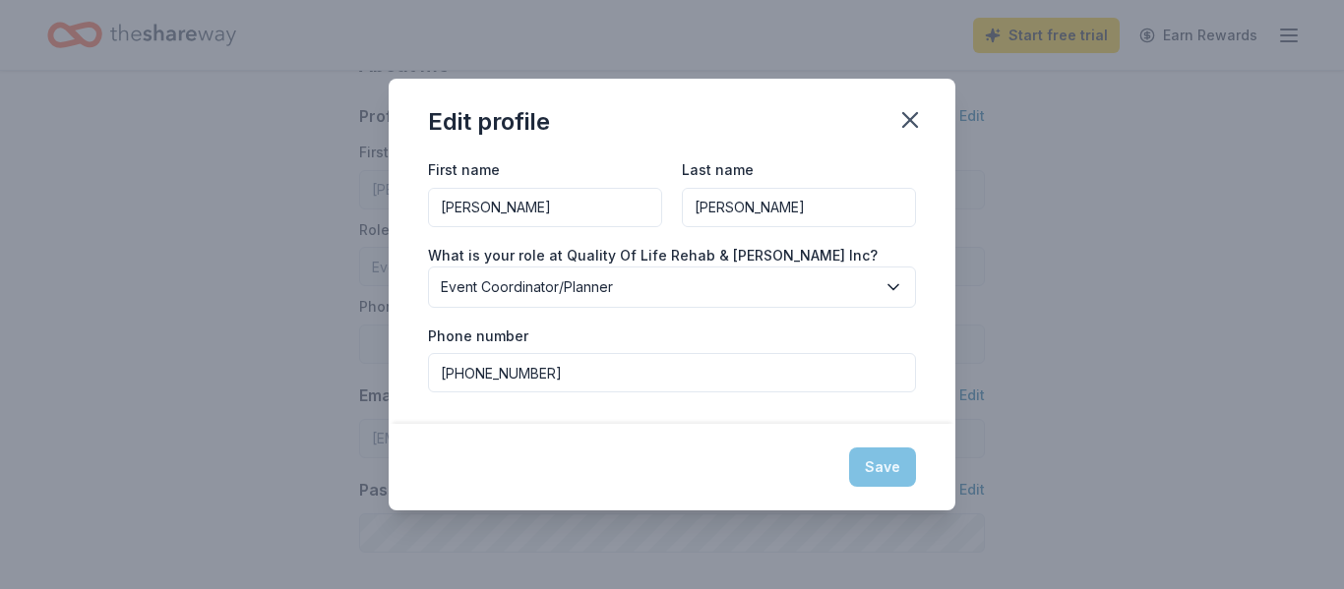  What do you see at coordinates (489, 122) in the screenshot?
I see `div: Edit profile` at bounding box center [489, 122].